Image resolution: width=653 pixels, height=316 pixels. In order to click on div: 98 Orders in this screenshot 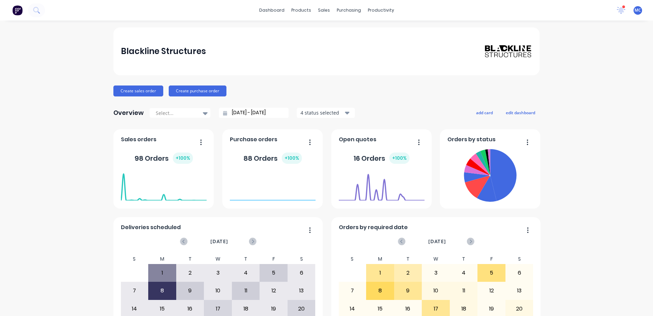, I will do `click(164, 158)`.